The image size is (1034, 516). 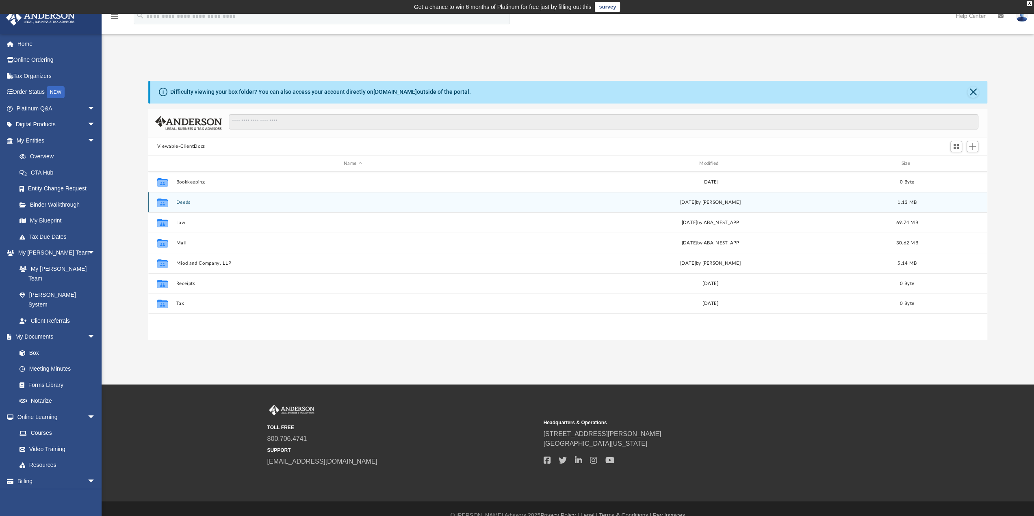 I want to click on a: Video Training, so click(x=55, y=449).